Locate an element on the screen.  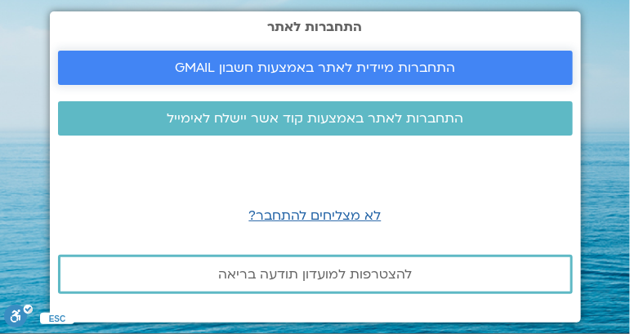
span: התחברות מיידית לאתר באמצעות חשבון GMAIL is located at coordinates (314, 68).